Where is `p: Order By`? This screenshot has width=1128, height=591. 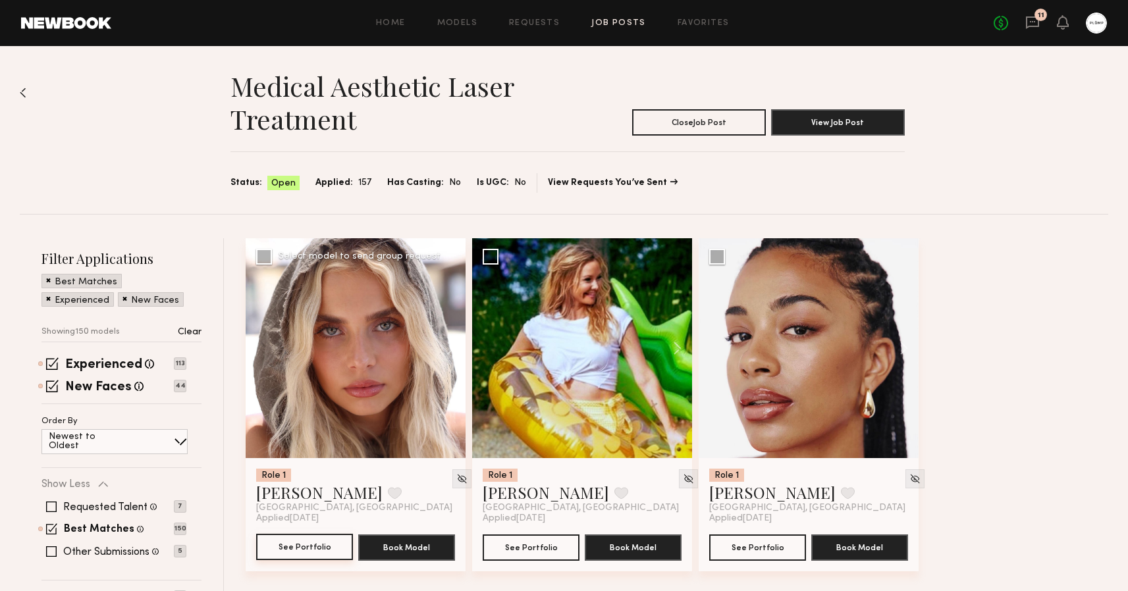 p: Order By is located at coordinates (59, 421).